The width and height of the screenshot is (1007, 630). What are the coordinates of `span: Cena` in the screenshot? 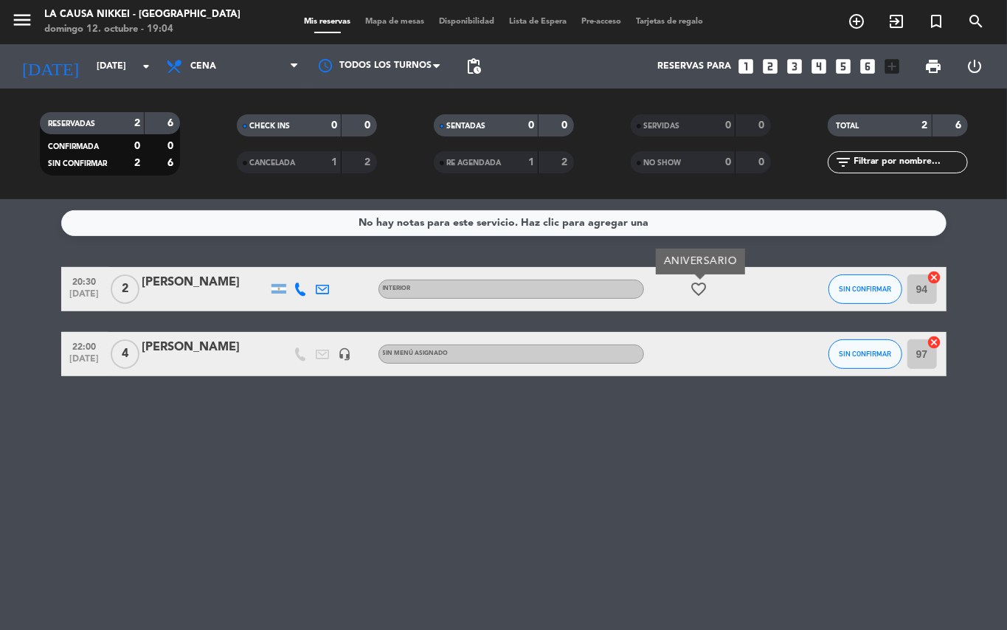 It's located at (203, 66).